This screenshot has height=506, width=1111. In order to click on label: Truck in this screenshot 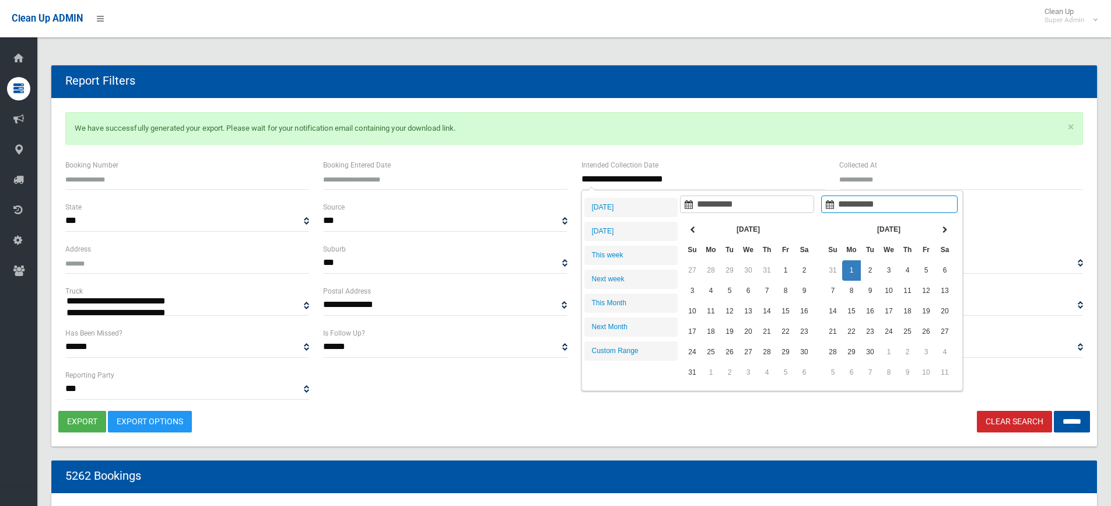, I will do `click(74, 291)`.